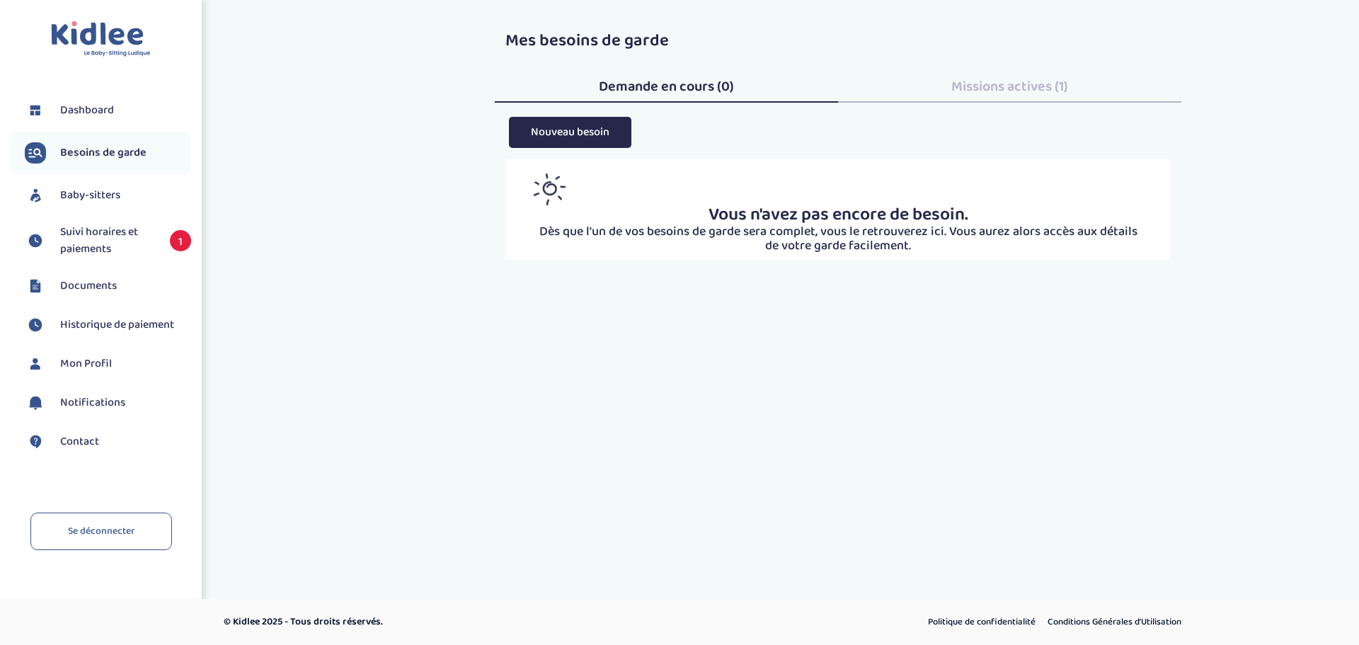 The width and height of the screenshot is (1359, 645). I want to click on img: documents.svg, so click(35, 286).